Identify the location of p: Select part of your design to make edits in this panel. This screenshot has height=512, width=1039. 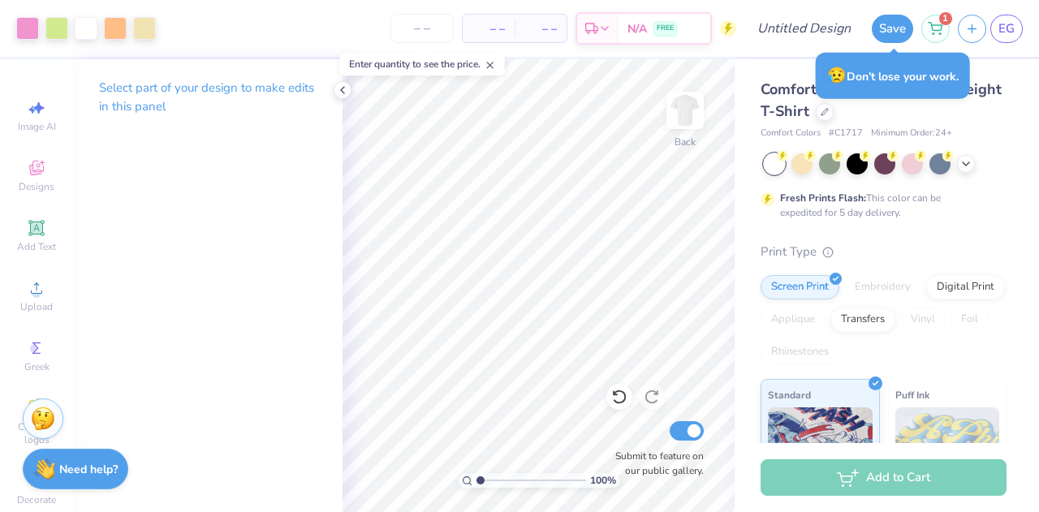
(208, 97).